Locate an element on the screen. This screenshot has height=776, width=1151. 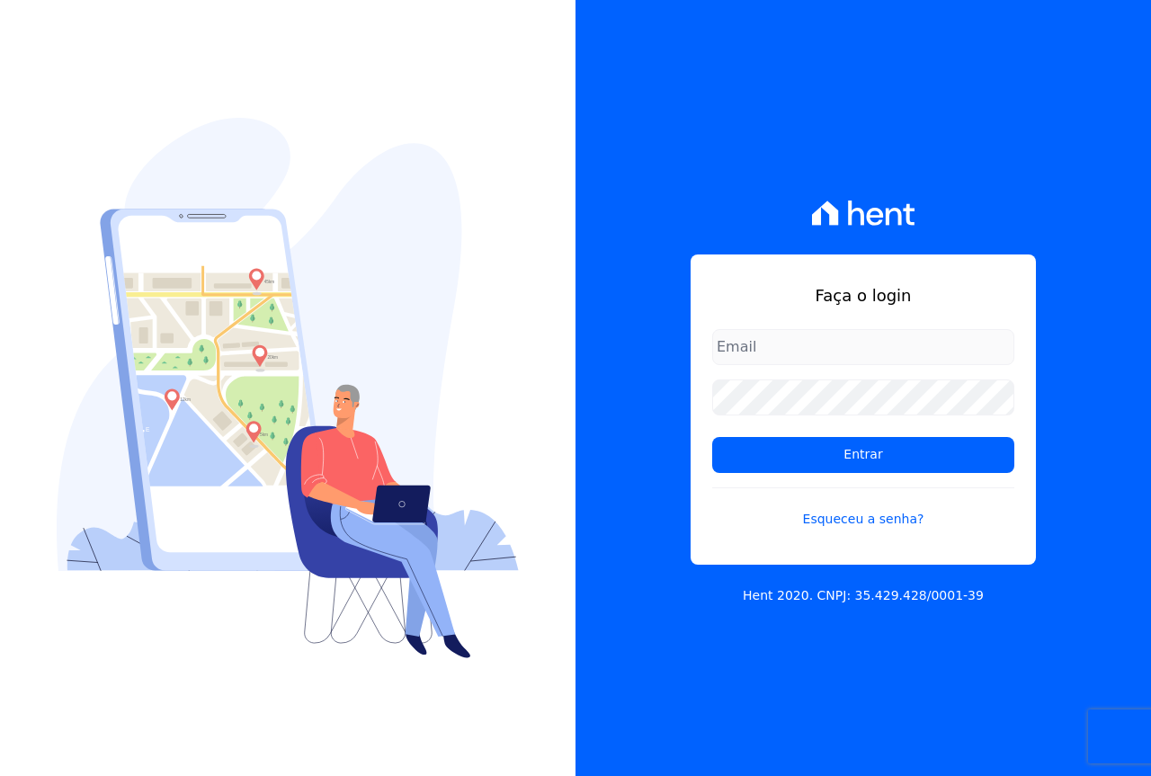
input: Email is located at coordinates (864, 347).